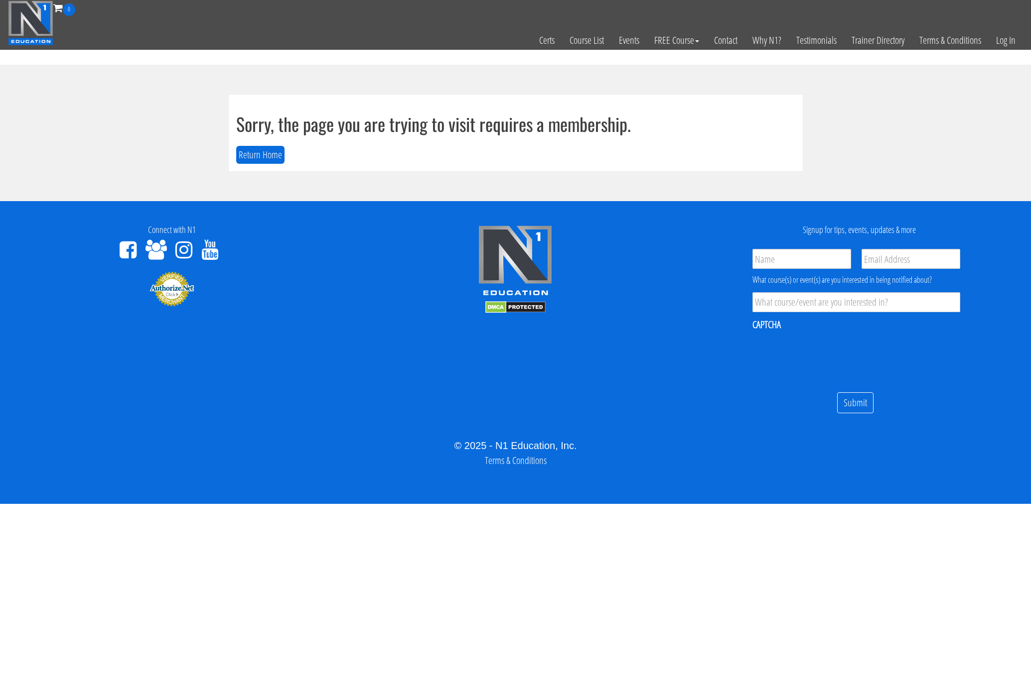  Describe the element at coordinates (515, 446) in the screenshot. I see `div: © 2025 - N1 Education, Inc.` at that location.